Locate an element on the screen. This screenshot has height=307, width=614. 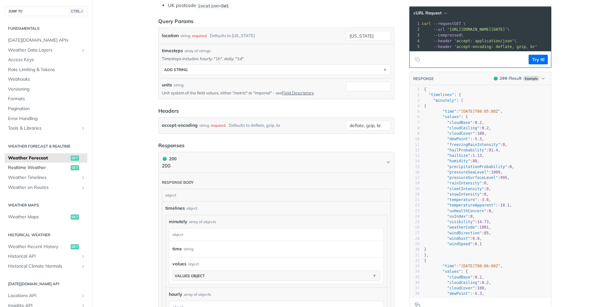
a: Historical APIShow subpages for Historical API is located at coordinates (46, 256).